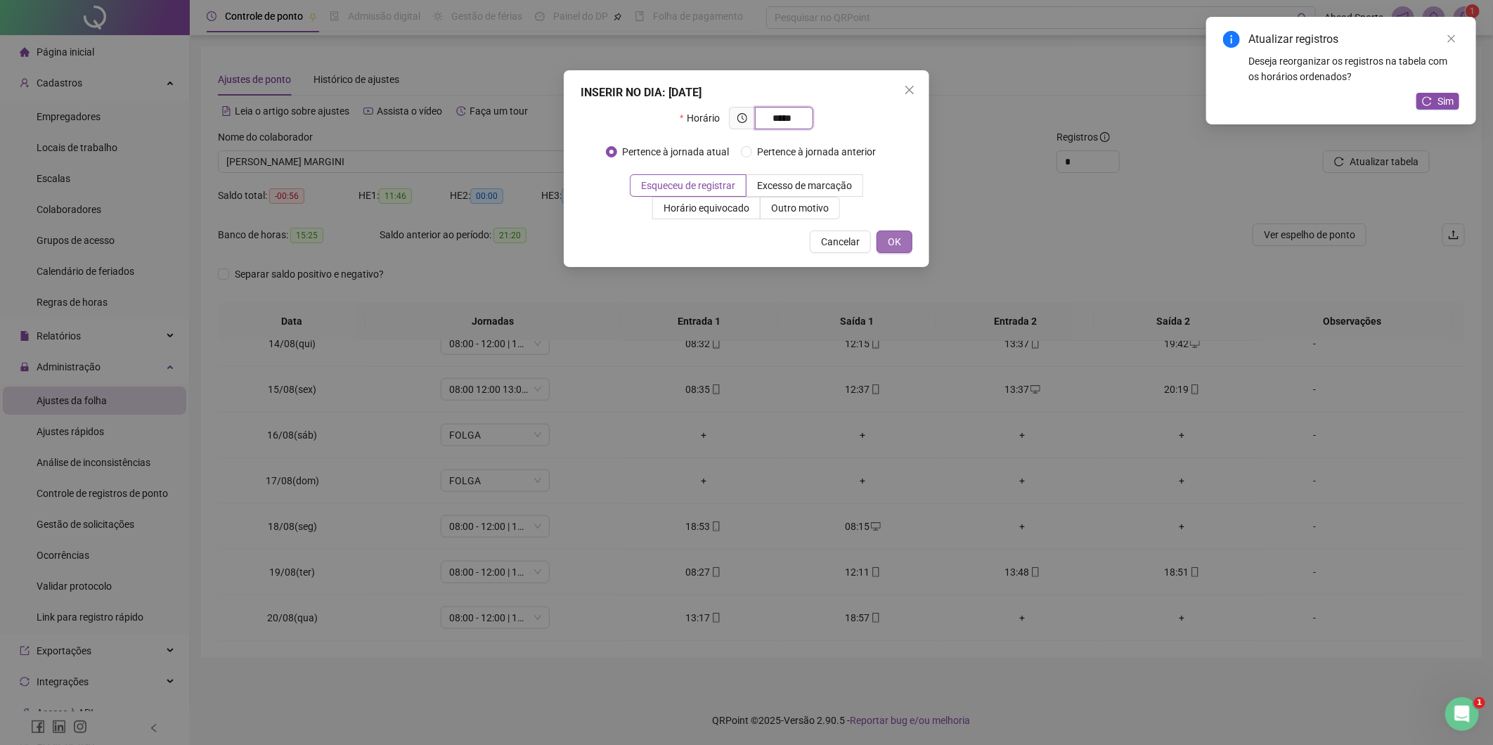 The height and width of the screenshot is (745, 1493). I want to click on span: reload, so click(1427, 101).